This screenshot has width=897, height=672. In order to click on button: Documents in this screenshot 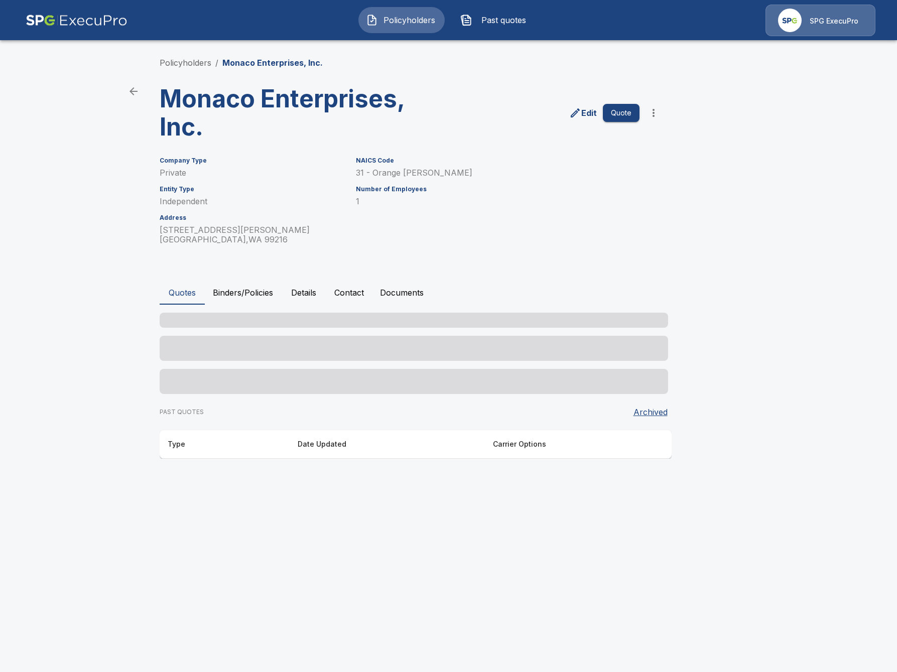, I will do `click(402, 293)`.